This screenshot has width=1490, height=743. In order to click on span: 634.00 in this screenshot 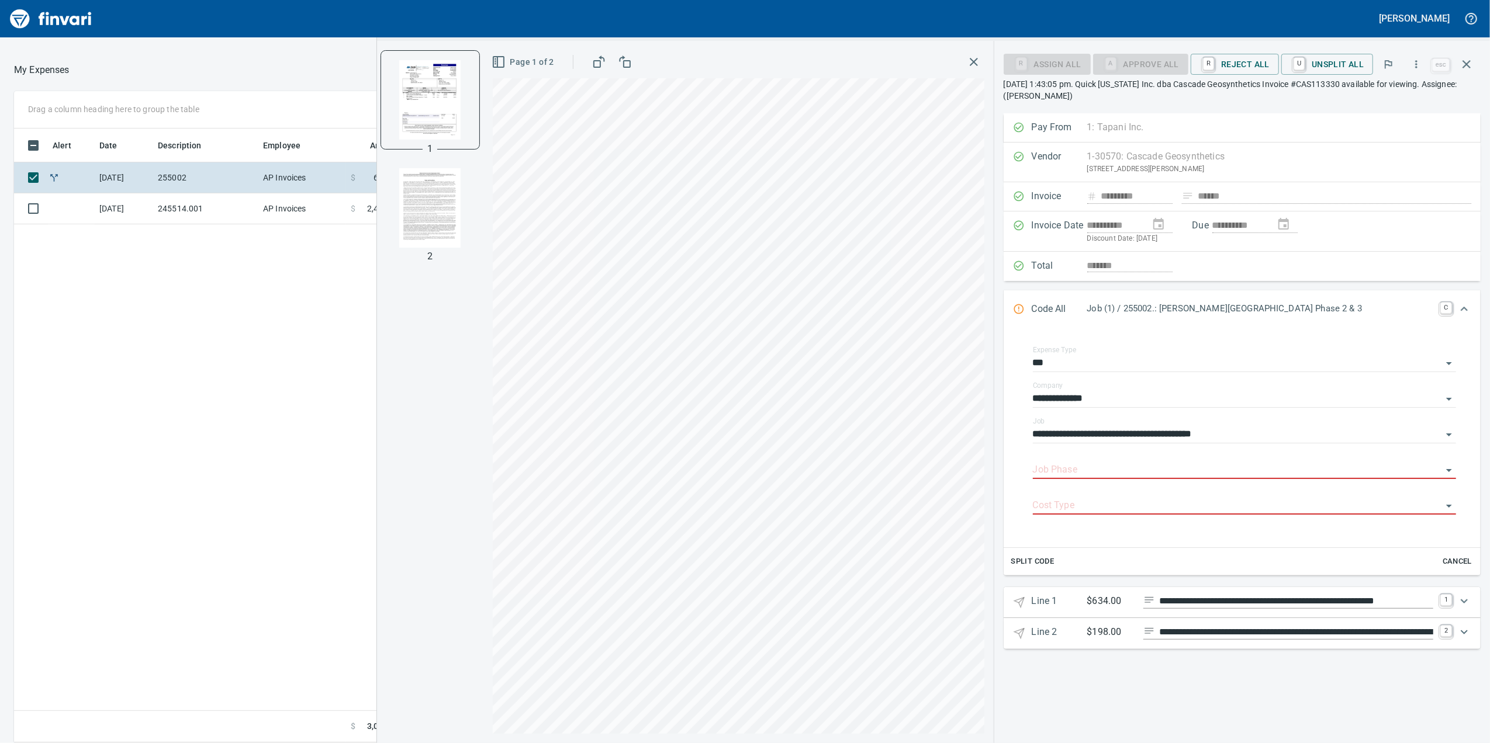, I will do `click(386, 178)`.